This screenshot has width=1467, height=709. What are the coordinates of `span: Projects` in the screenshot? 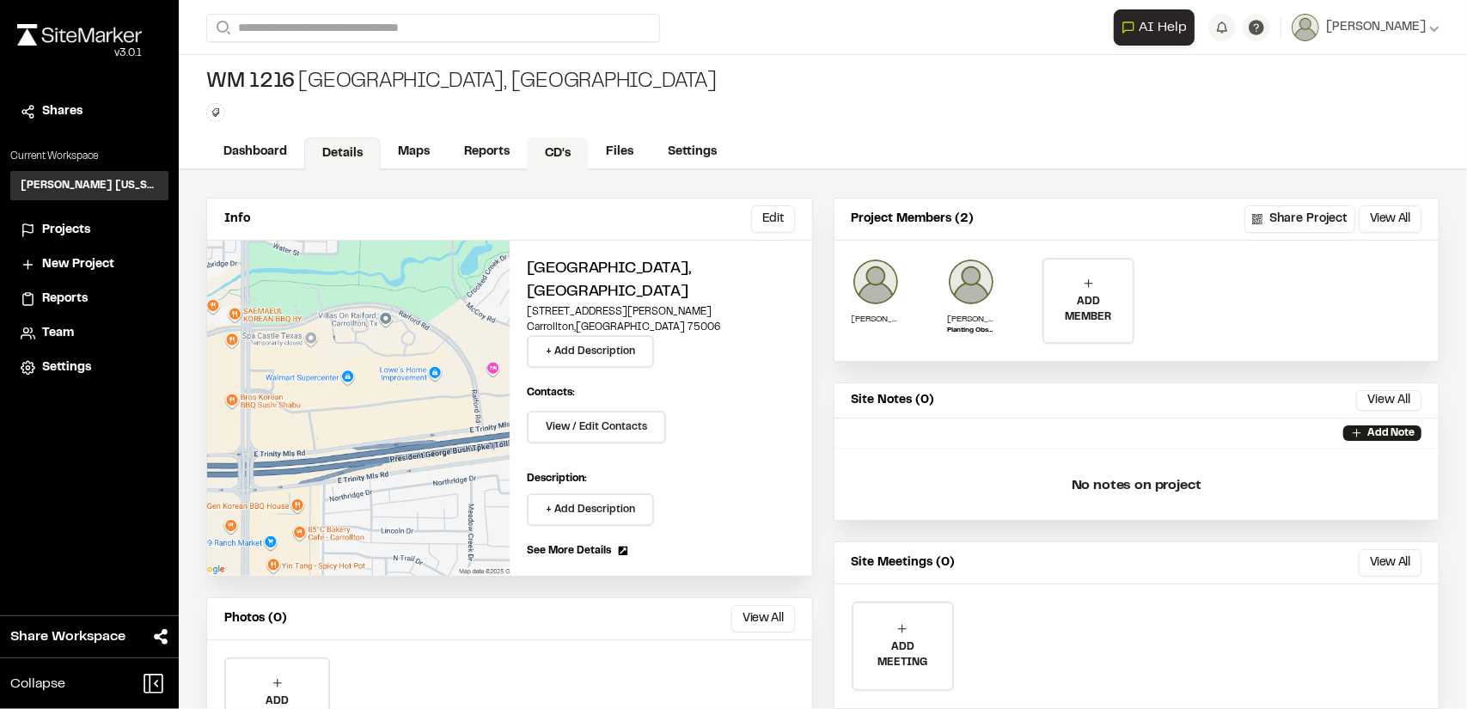 It's located at (66, 230).